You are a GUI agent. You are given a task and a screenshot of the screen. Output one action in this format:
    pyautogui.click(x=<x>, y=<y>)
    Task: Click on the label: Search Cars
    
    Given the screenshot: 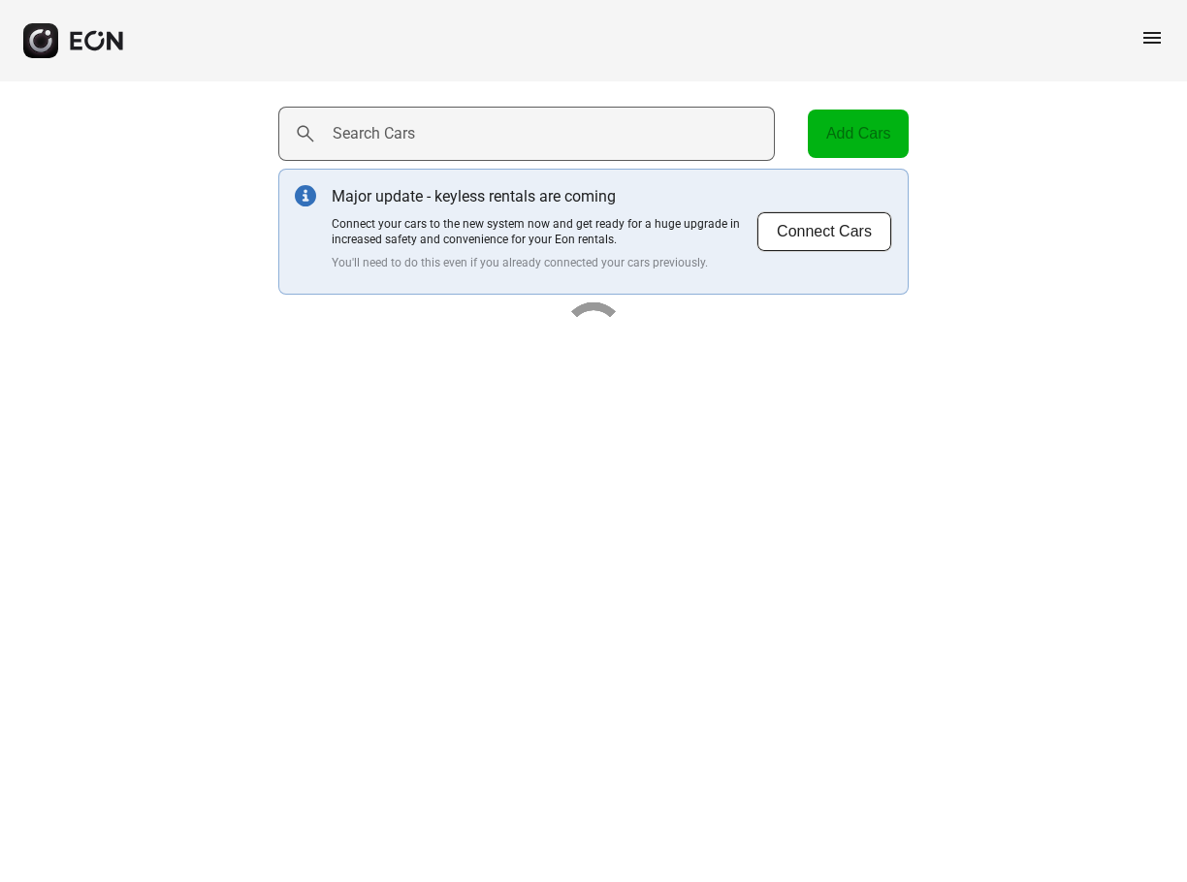 What is the action you would take?
    pyautogui.click(x=373, y=134)
    